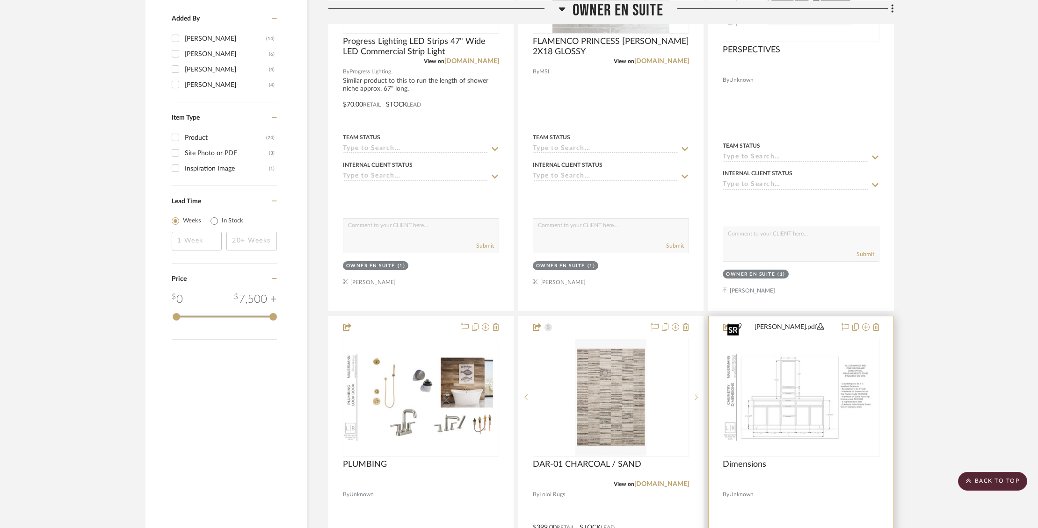  Describe the element at coordinates (272, 153) in the screenshot. I see `div: (3)` at that location.